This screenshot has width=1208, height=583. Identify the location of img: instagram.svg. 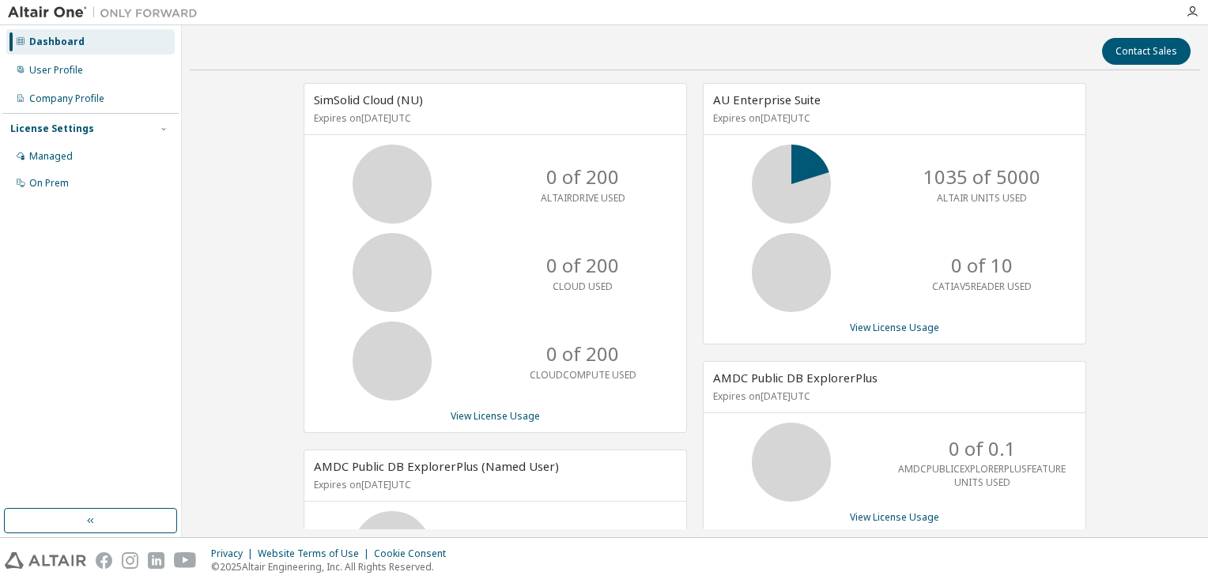
(130, 561).